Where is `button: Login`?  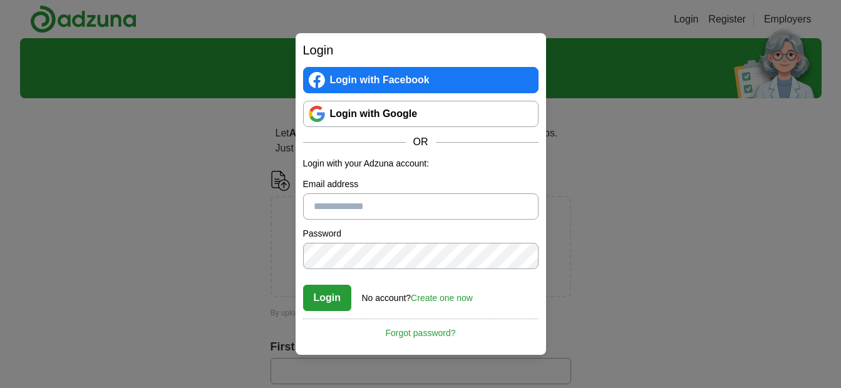
button: Login is located at coordinates (328, 298).